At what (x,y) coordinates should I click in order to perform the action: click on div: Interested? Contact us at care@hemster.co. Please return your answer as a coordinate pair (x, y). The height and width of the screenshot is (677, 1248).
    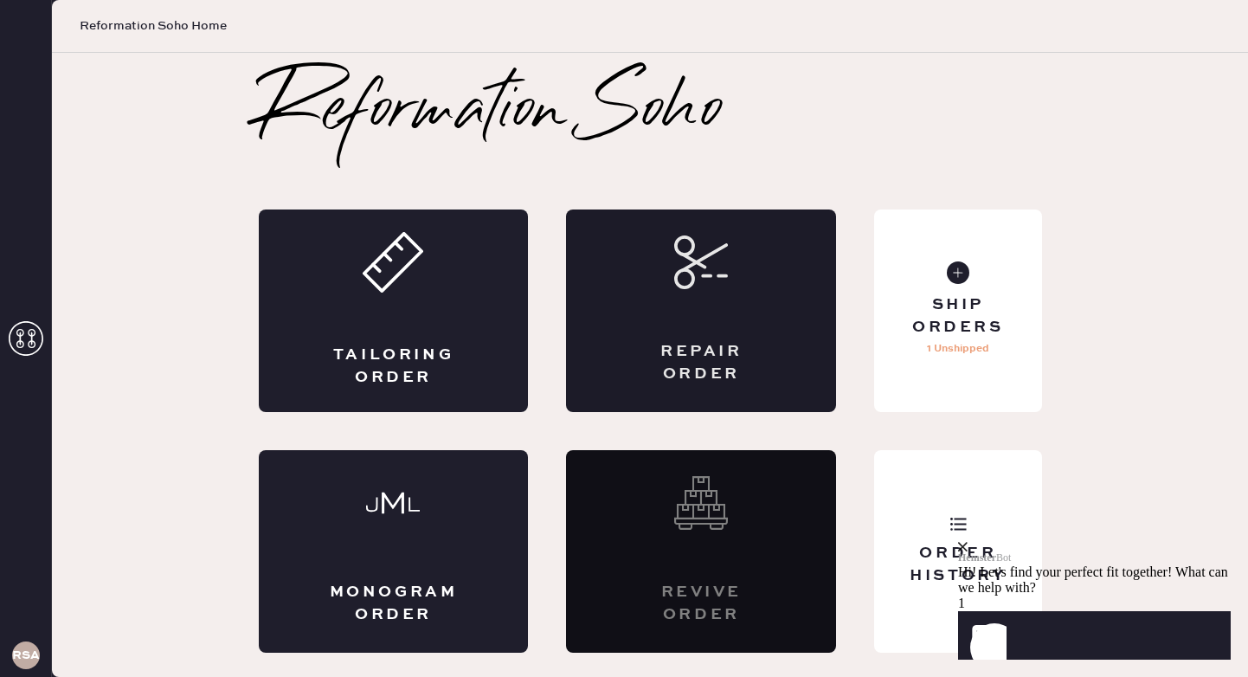
    Looking at the image, I should click on (701, 551).